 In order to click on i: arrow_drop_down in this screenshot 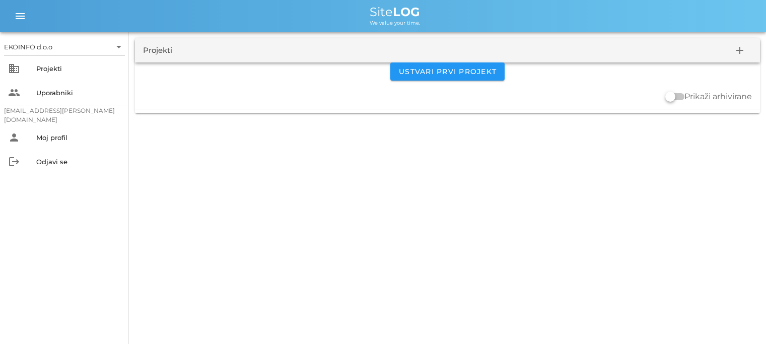, I will do `click(119, 47)`.